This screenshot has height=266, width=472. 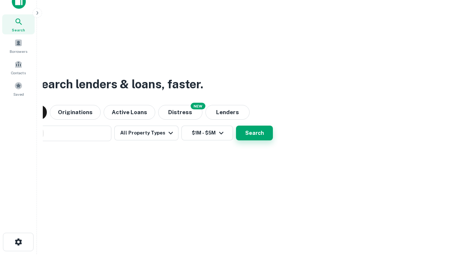 What do you see at coordinates (129, 112) in the screenshot?
I see `button: Active Loans` at bounding box center [129, 112].